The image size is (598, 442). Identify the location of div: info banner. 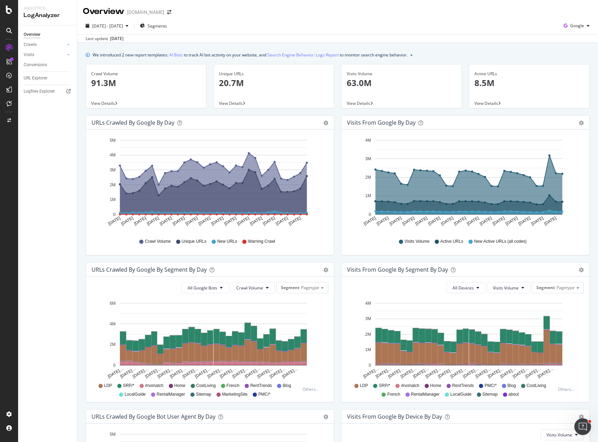
(337, 55).